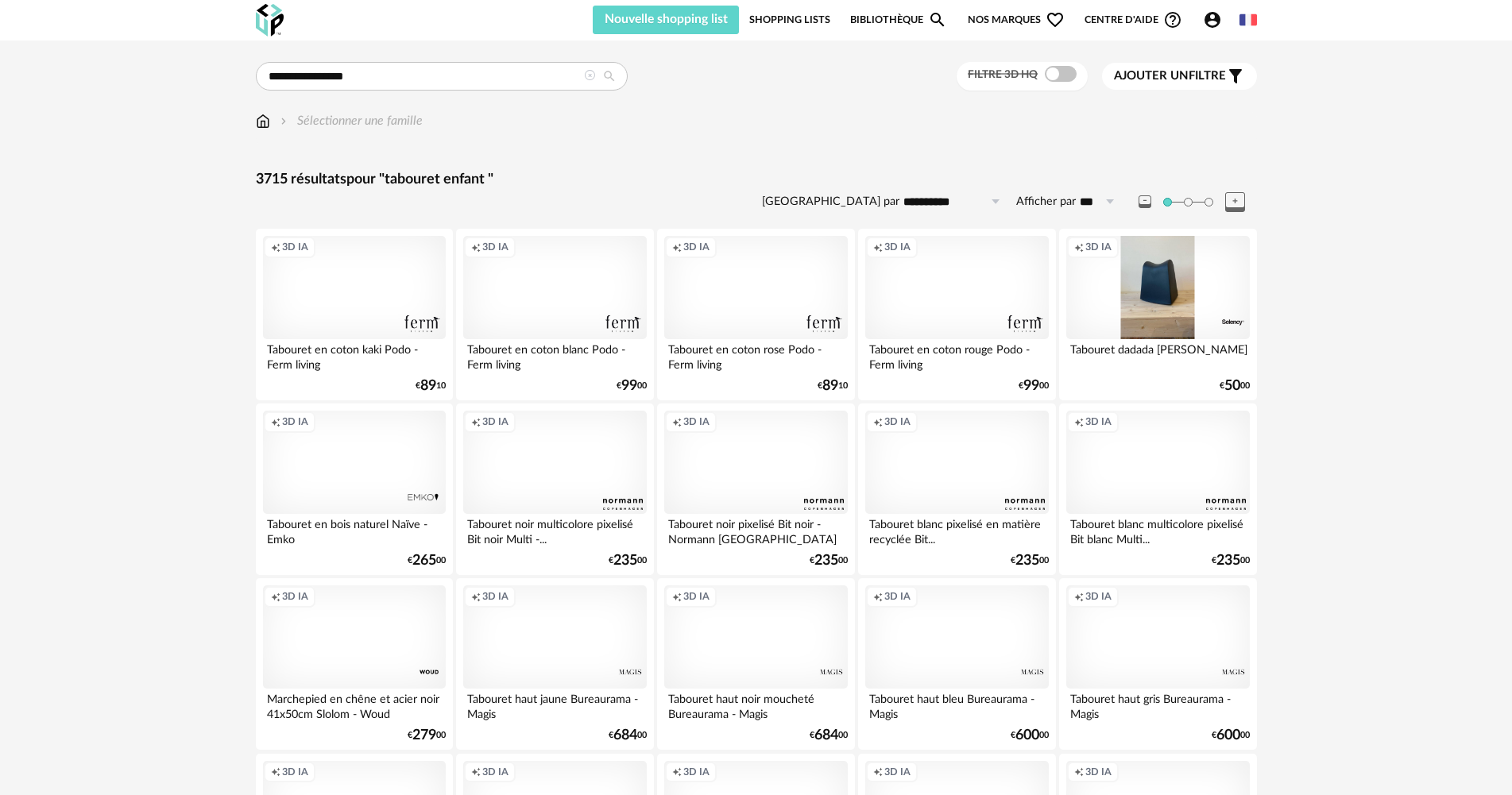  What do you see at coordinates (666, 19) in the screenshot?
I see `button: Nouvelle shopping list` at bounding box center [666, 19].